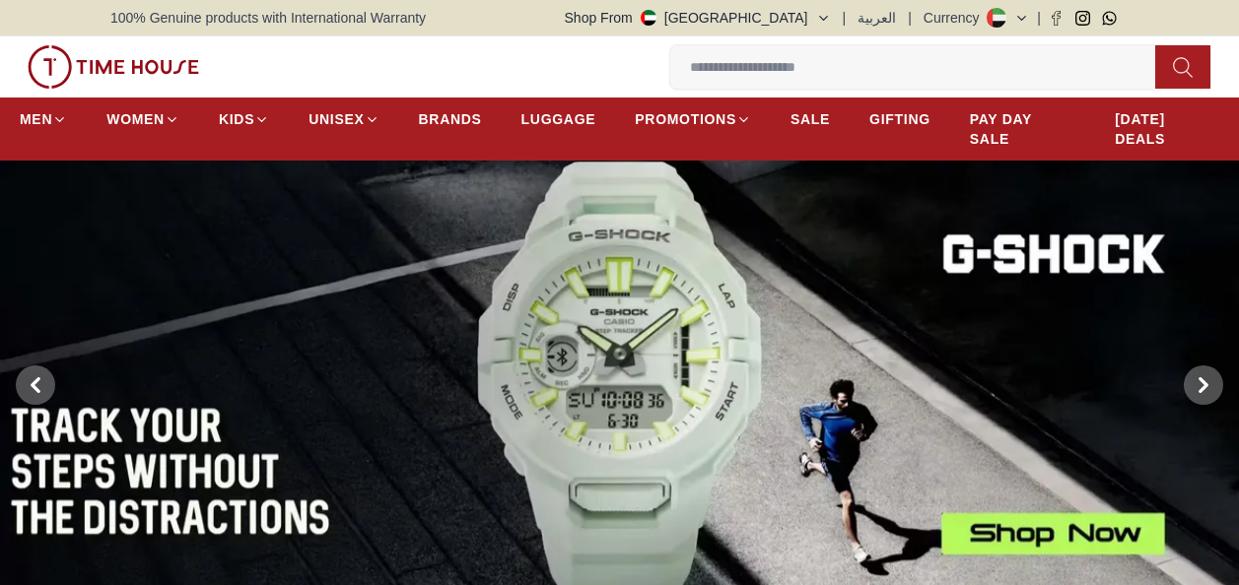 This screenshot has height=585, width=1239. I want to click on span: MEN, so click(35, 119).